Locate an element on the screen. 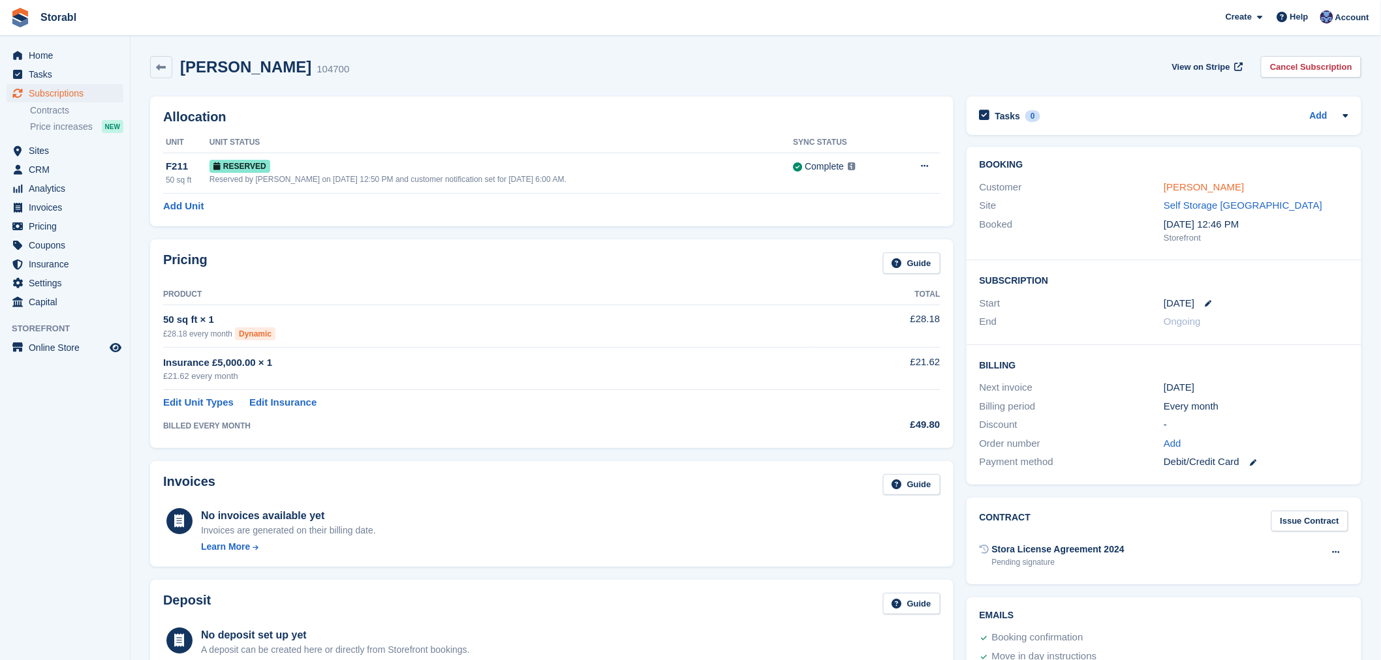 This screenshot has height=660, width=1381. a: Edit Insurance is located at coordinates (283, 403).